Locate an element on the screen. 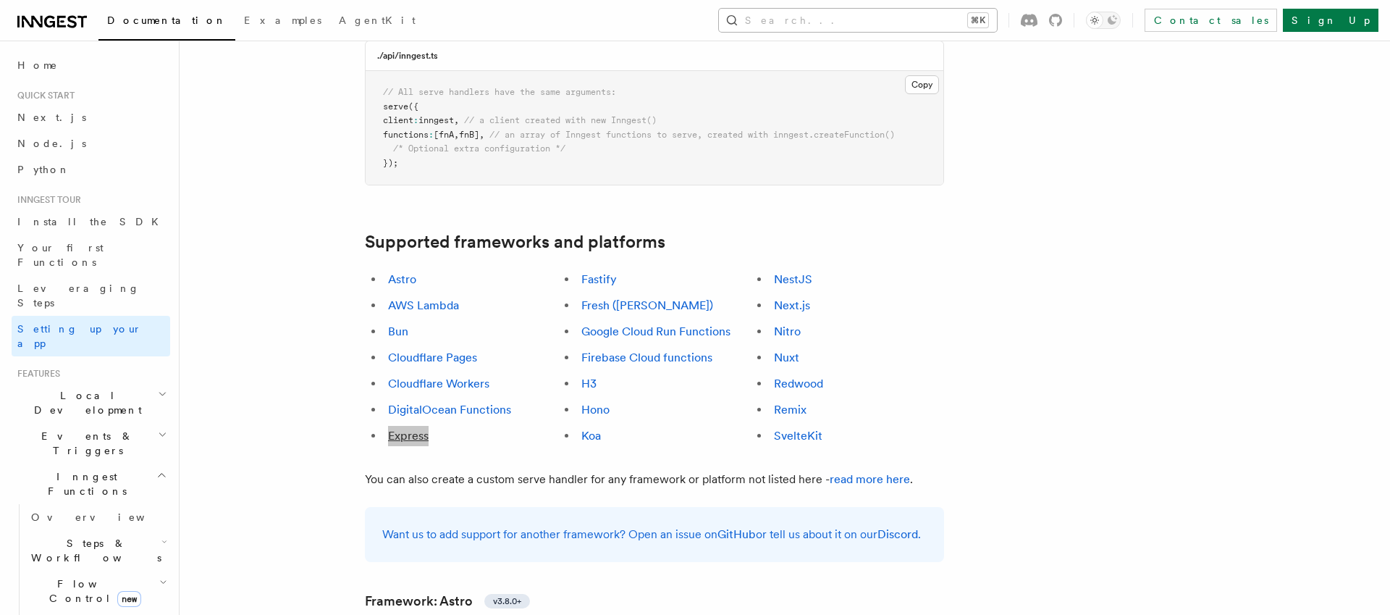 Image resolution: width=1390 pixels, height=615 pixels. a: Redwood is located at coordinates (799, 383).